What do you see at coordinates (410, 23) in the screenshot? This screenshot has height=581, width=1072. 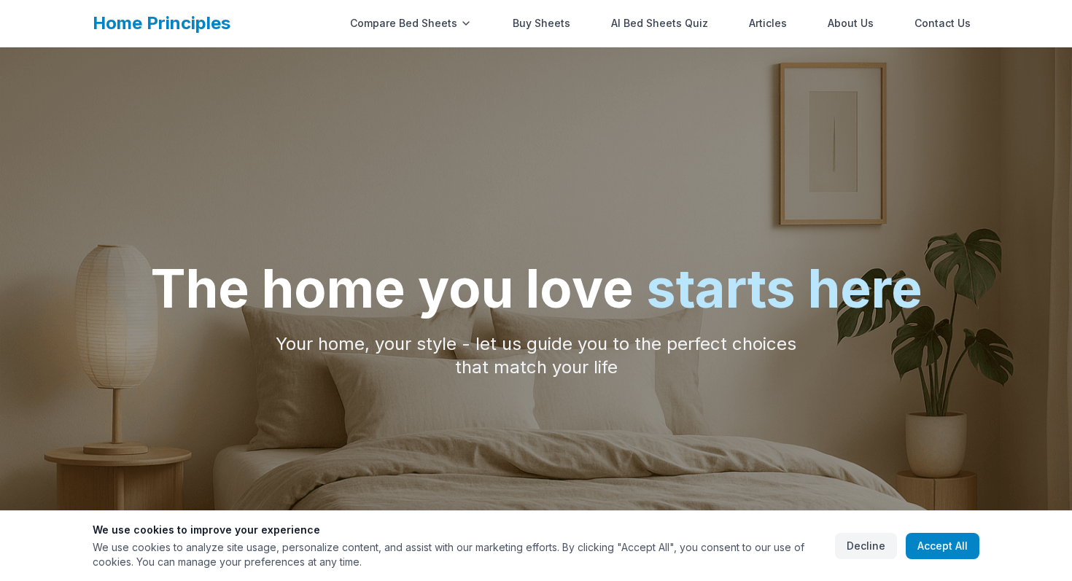 I see `div: Compare Bed Sheets` at bounding box center [410, 23].